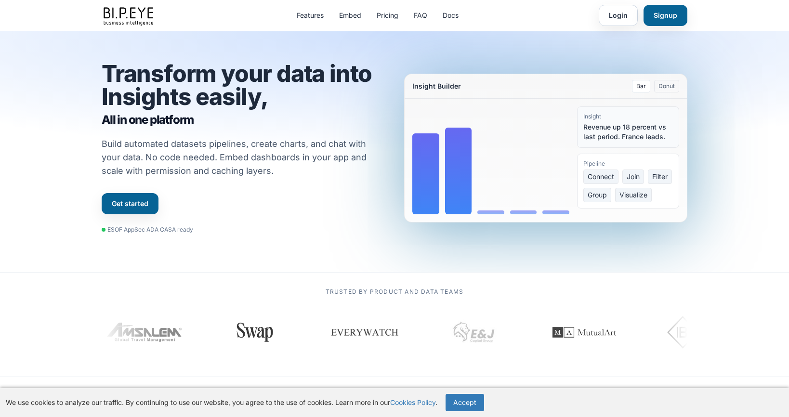  What do you see at coordinates (633, 195) in the screenshot?
I see `span: Visualize` at bounding box center [633, 195].